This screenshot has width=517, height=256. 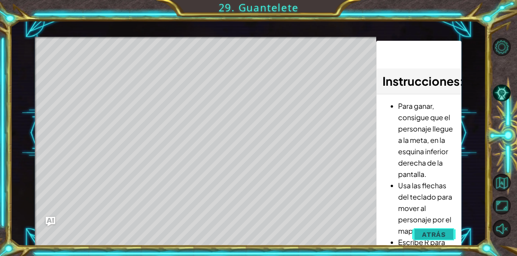 I want to click on span: Atrás, so click(x=434, y=234).